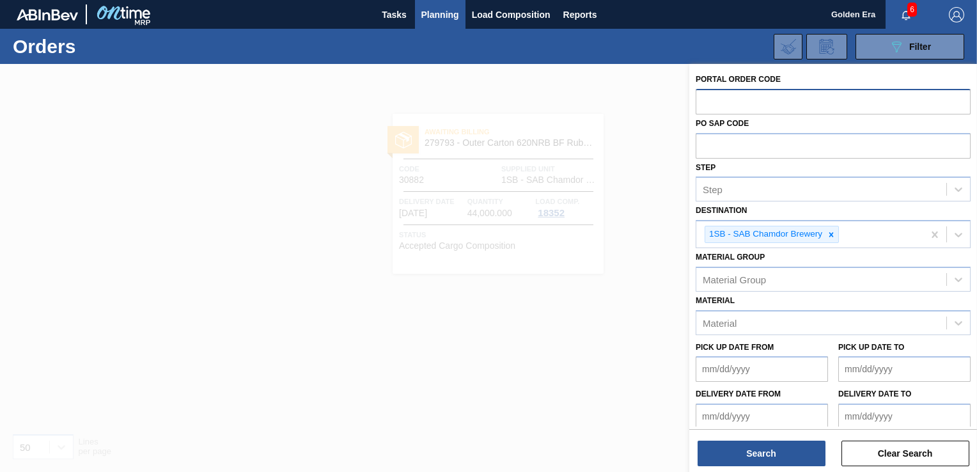  What do you see at coordinates (734, 279) in the screenshot?
I see `div: Material Group` at bounding box center [734, 279].